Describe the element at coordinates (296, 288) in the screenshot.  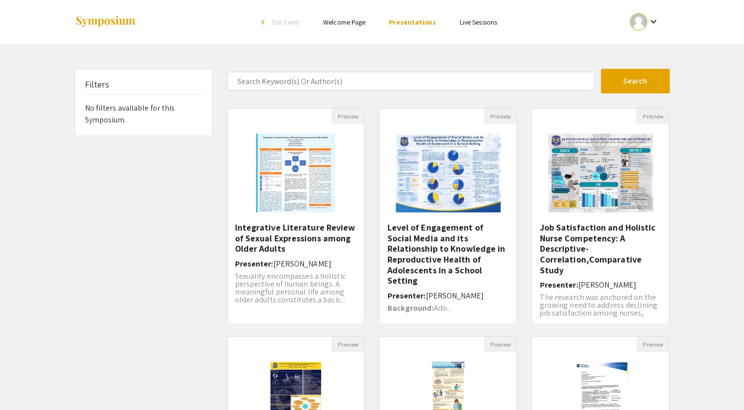
I see `p: Sexuality encompasses a holistic perspective of human beings. A meaningful personal life among ol...` at that location.